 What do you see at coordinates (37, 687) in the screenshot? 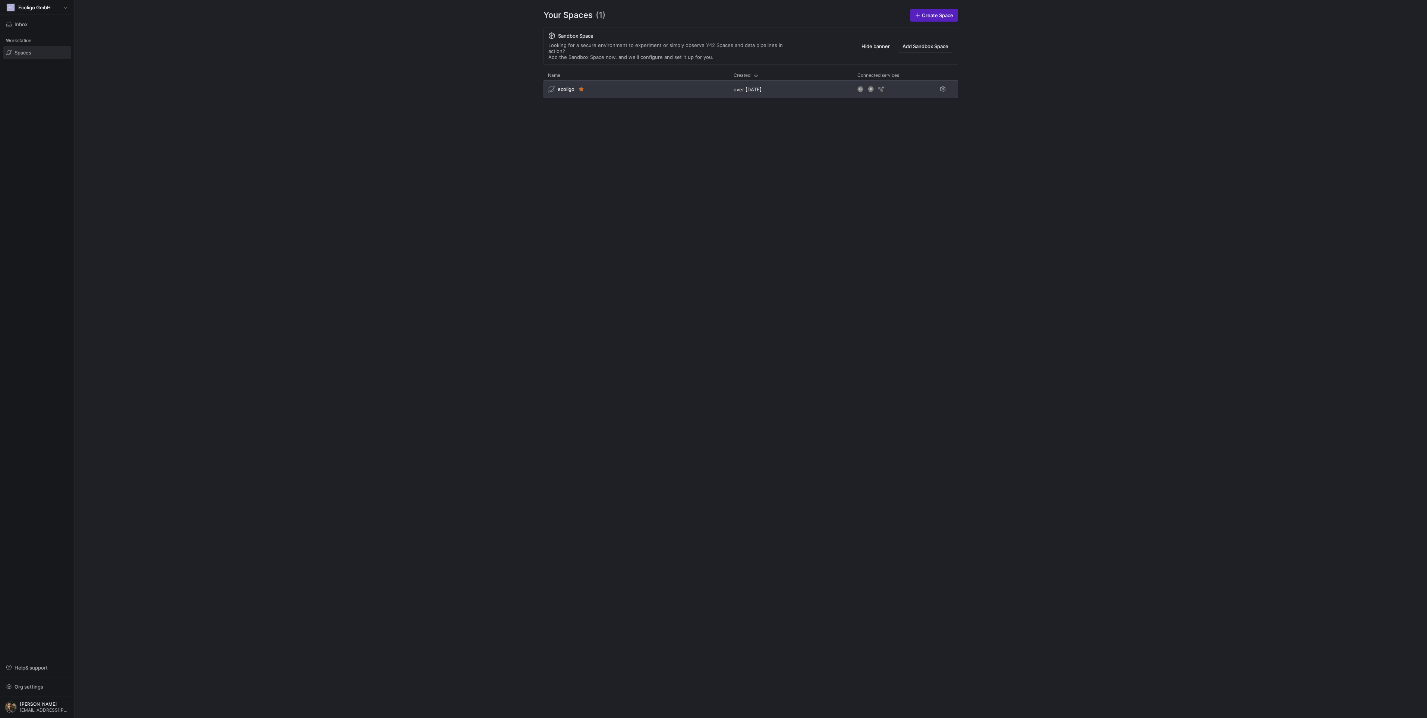
I see `a: Org settings` at bounding box center [37, 687].